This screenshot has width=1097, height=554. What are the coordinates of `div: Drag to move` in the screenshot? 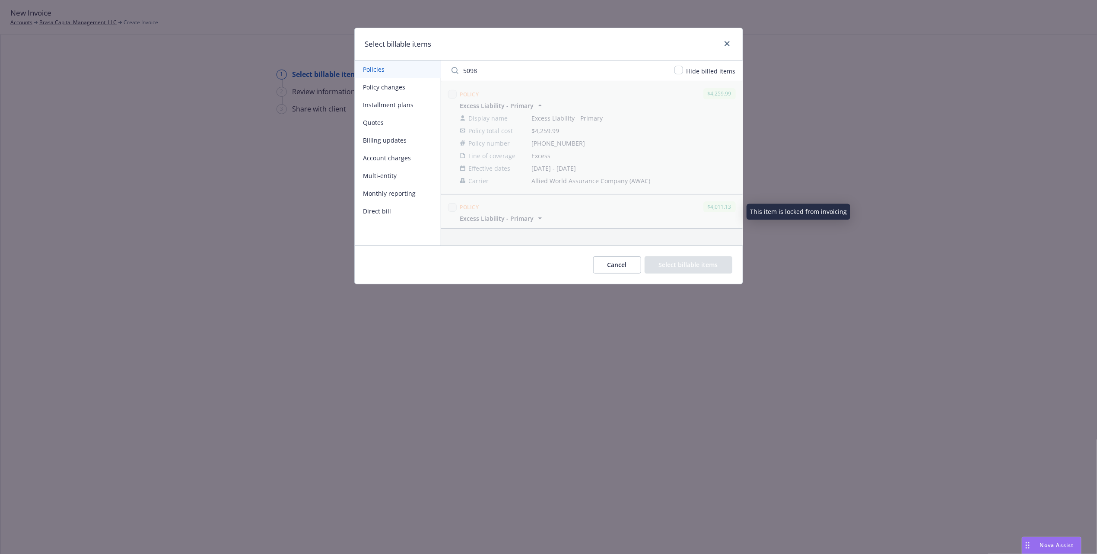 It's located at (1028, 545).